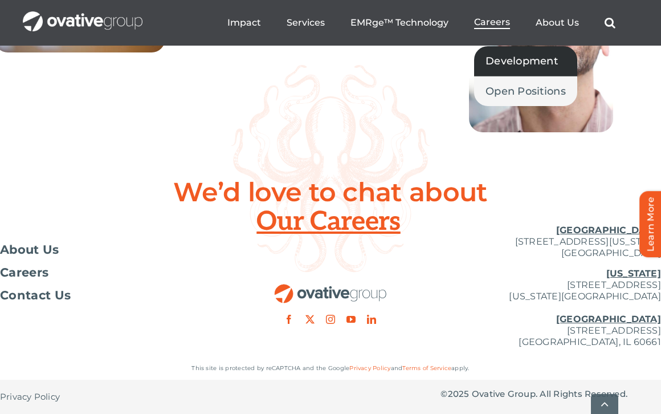  I want to click on a: OG_Full_horizontal_WHT, so click(83, 15).